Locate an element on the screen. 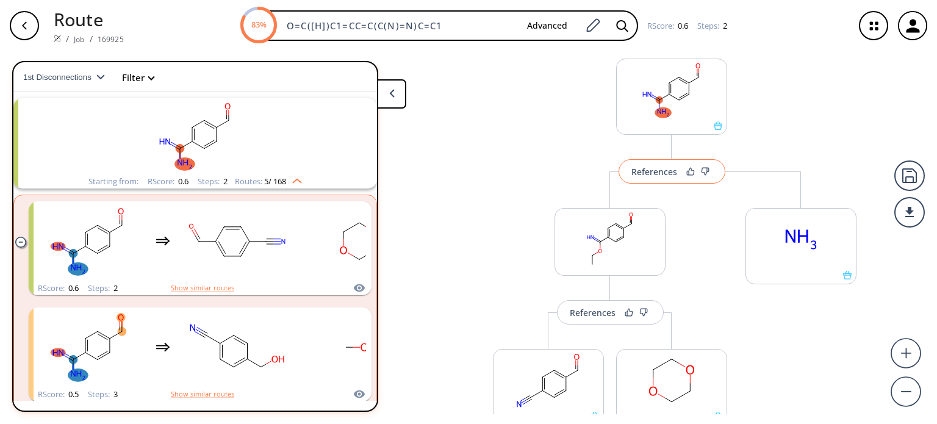 This screenshot has height=424, width=937. span: 5 / 168 is located at coordinates (275, 181).